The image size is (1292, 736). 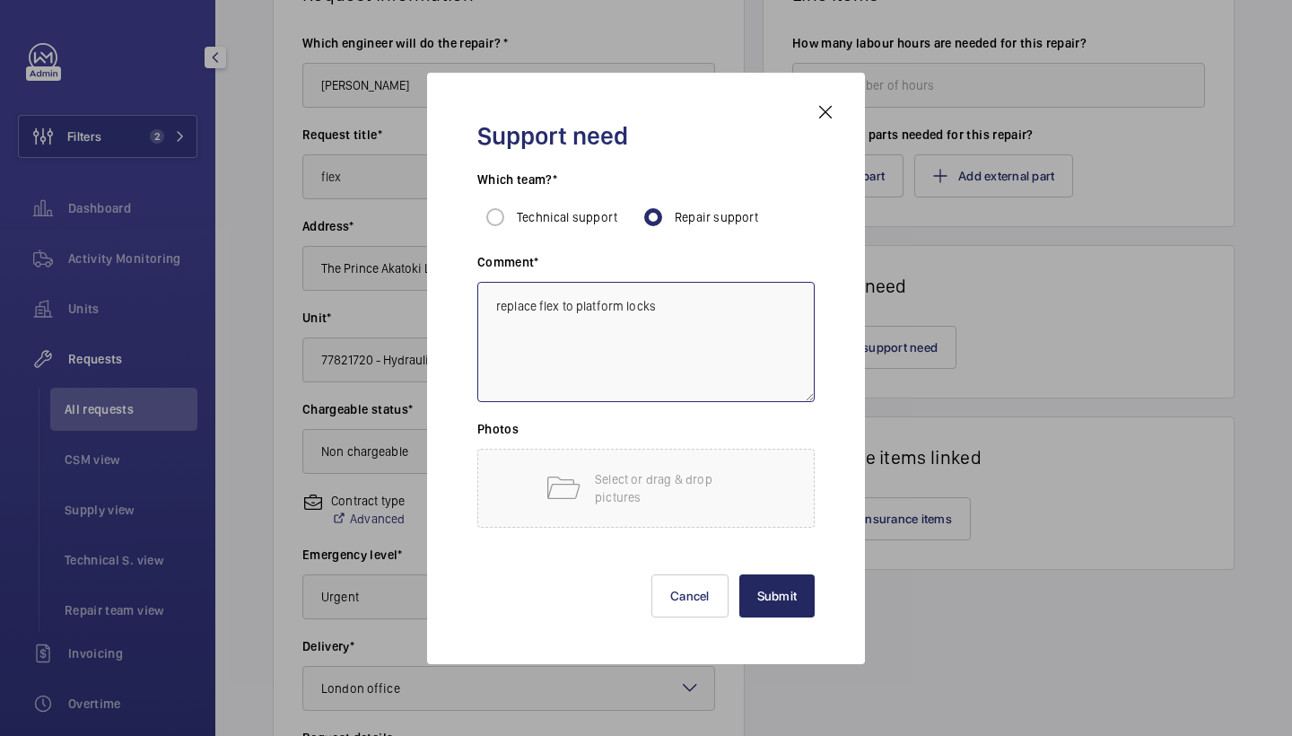 I want to click on span: Repair support, so click(x=717, y=217).